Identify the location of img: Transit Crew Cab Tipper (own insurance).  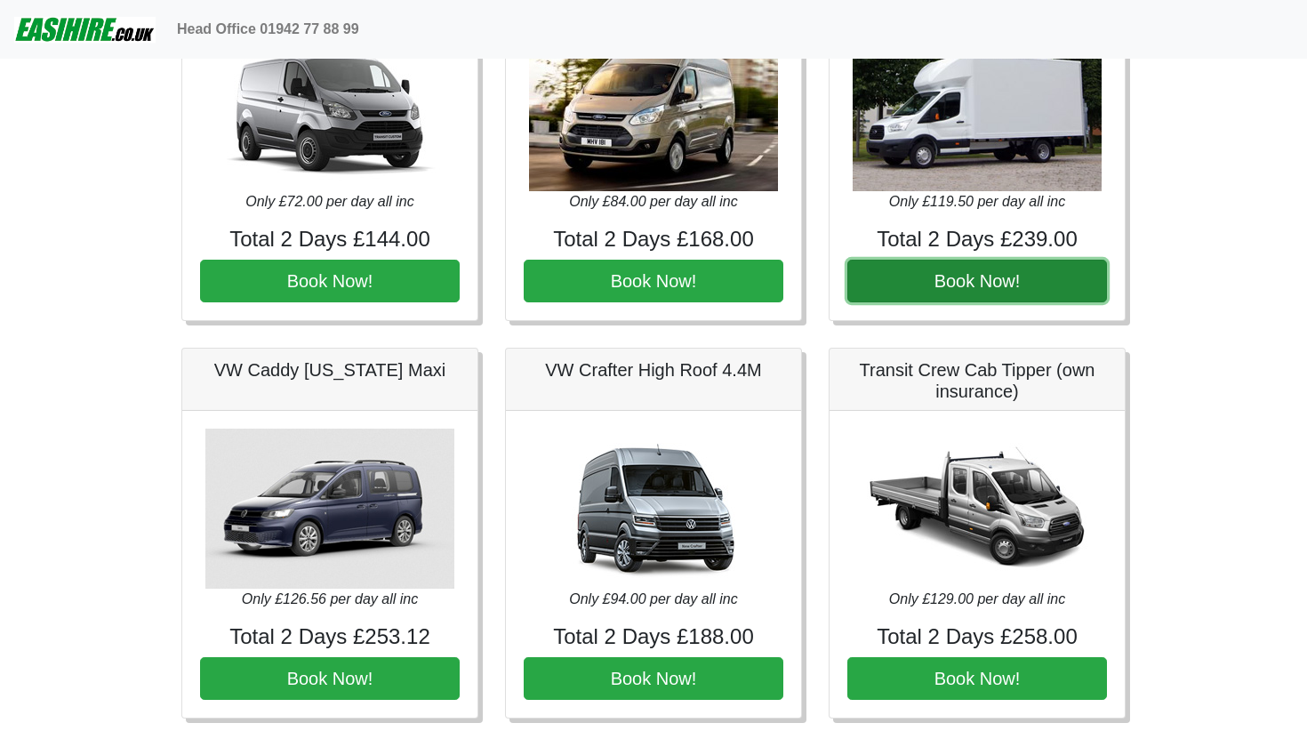
(977, 508).